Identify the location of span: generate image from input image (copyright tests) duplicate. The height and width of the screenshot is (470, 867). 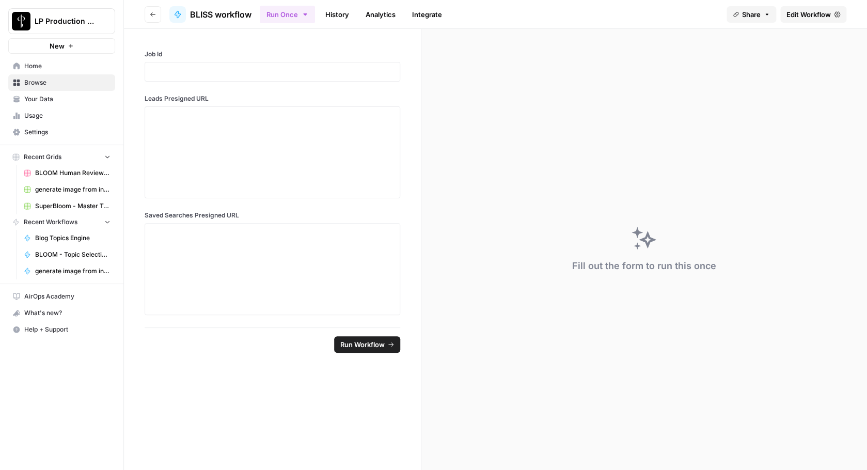
(73, 271).